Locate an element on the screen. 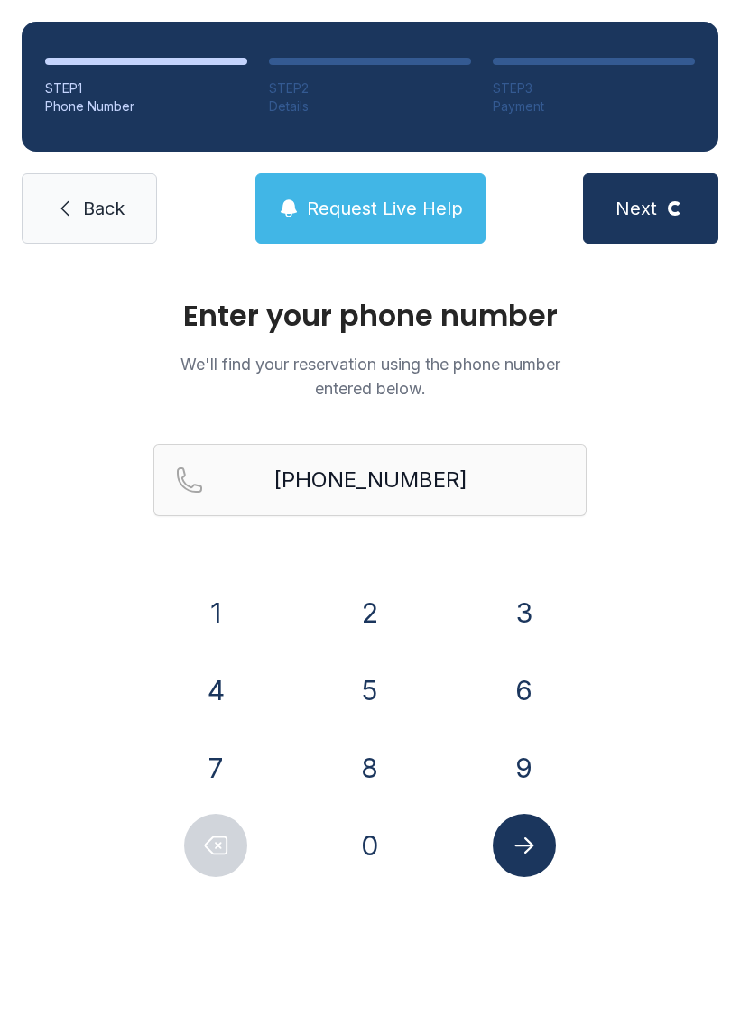 The height and width of the screenshot is (1025, 740). h1: Enter your phone number is located at coordinates (370, 316).